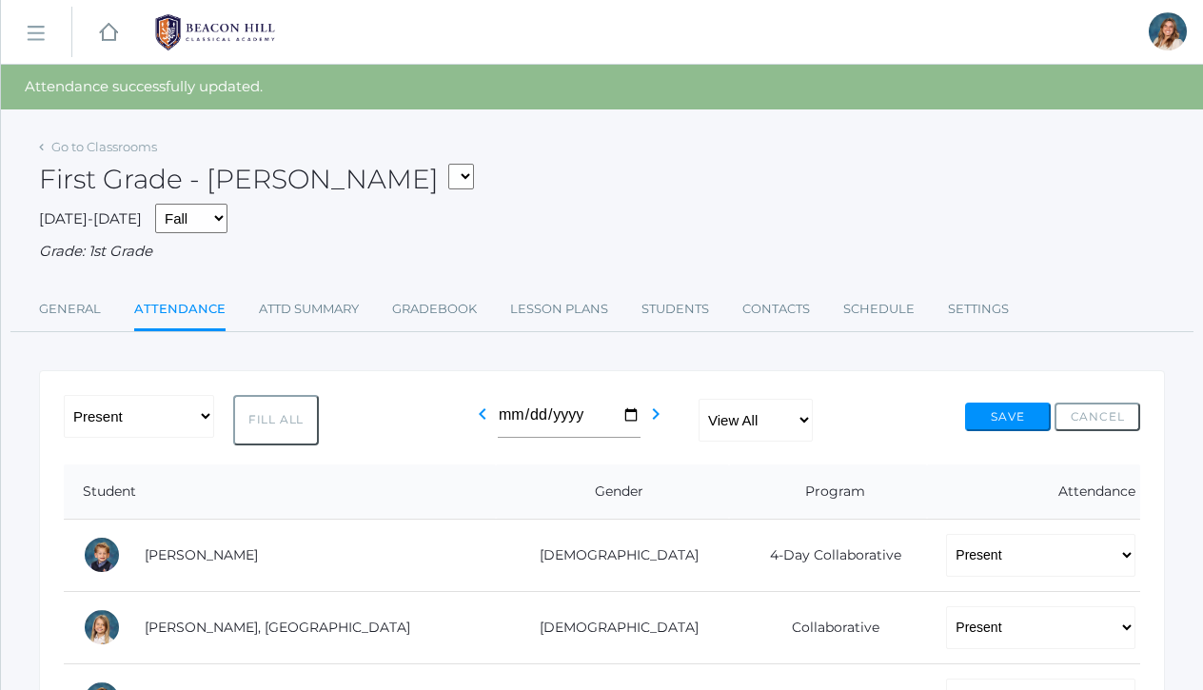 This screenshot has height=690, width=1203. What do you see at coordinates (104, 147) in the screenshot?
I see `a: Go to Classrooms` at bounding box center [104, 147].